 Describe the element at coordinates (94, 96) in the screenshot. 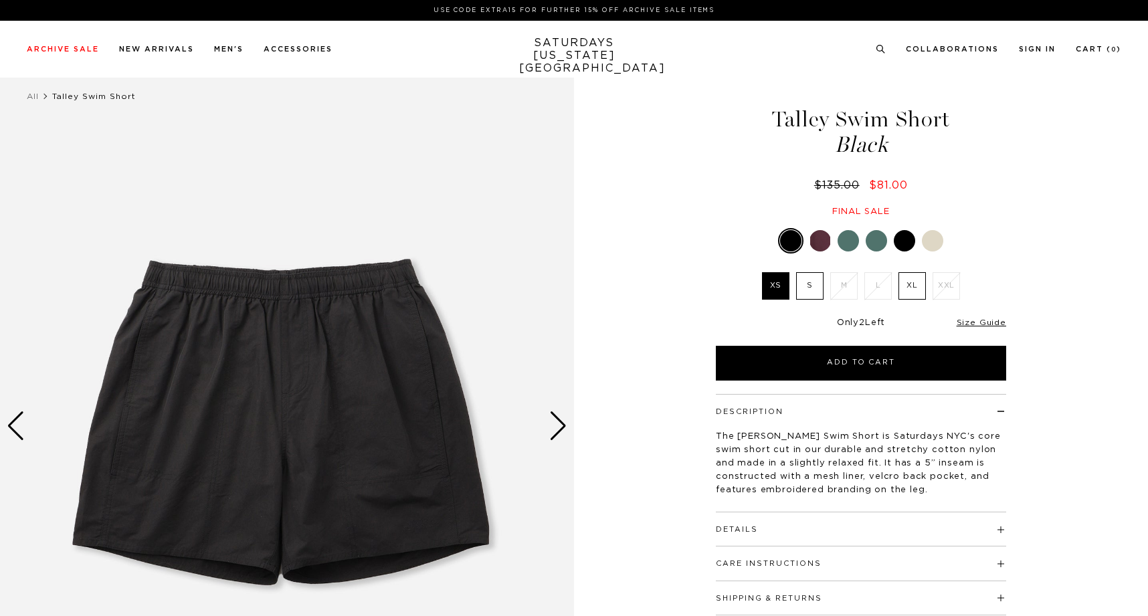

I see `span: Talley Swim Short` at that location.